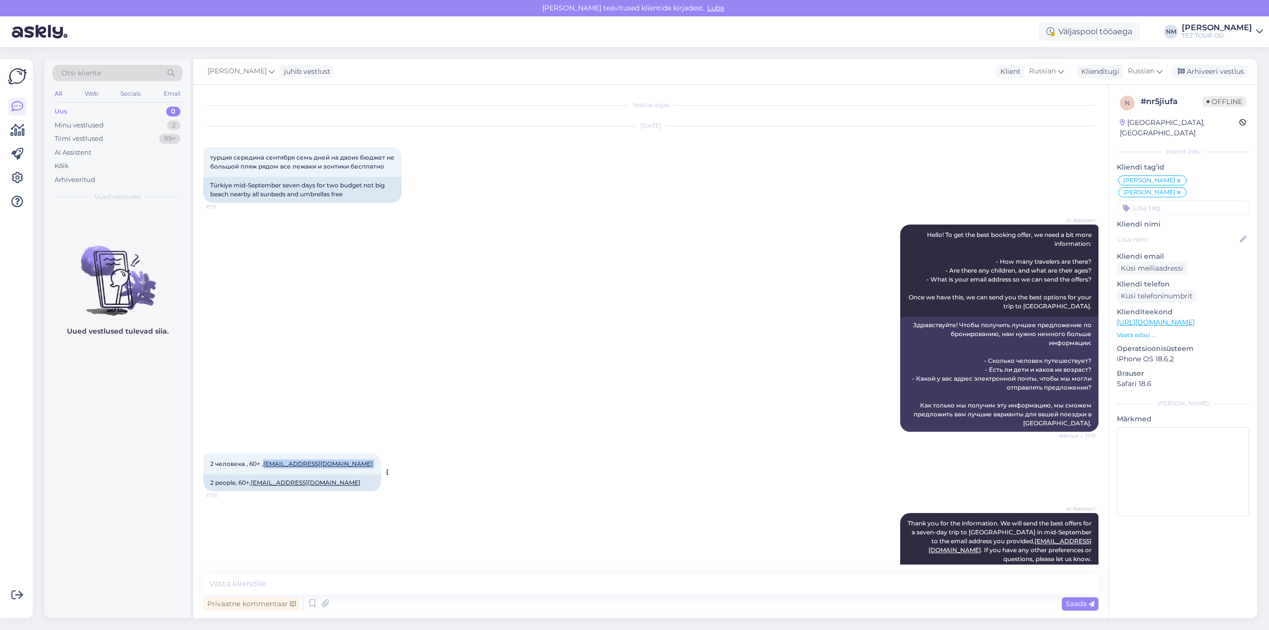 This screenshot has width=1269, height=630. I want to click on div: Arhiveeritud, so click(75, 180).